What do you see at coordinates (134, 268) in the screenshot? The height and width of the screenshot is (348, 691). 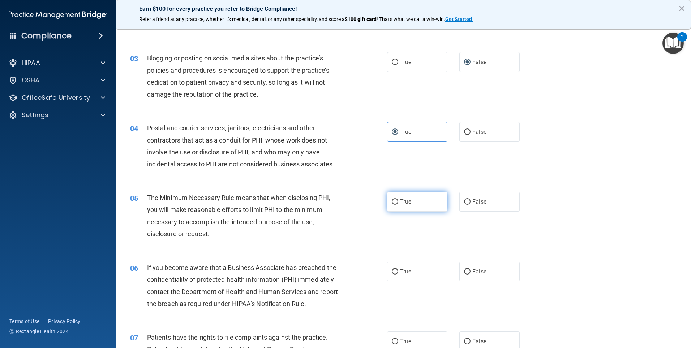 I see `span: 06` at bounding box center [134, 268].